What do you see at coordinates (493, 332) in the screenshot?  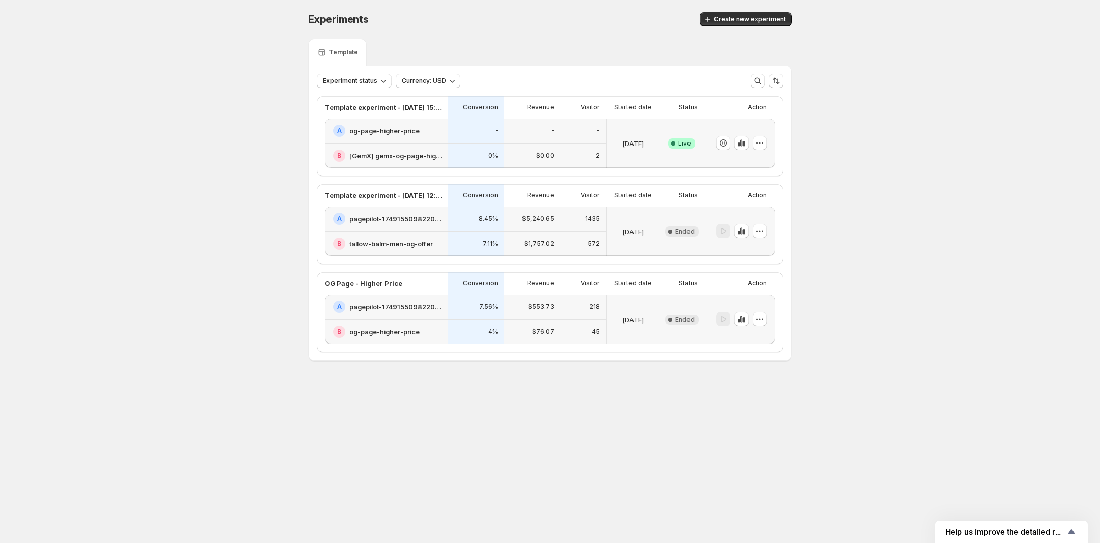 I see `p: 4%` at bounding box center [493, 332].